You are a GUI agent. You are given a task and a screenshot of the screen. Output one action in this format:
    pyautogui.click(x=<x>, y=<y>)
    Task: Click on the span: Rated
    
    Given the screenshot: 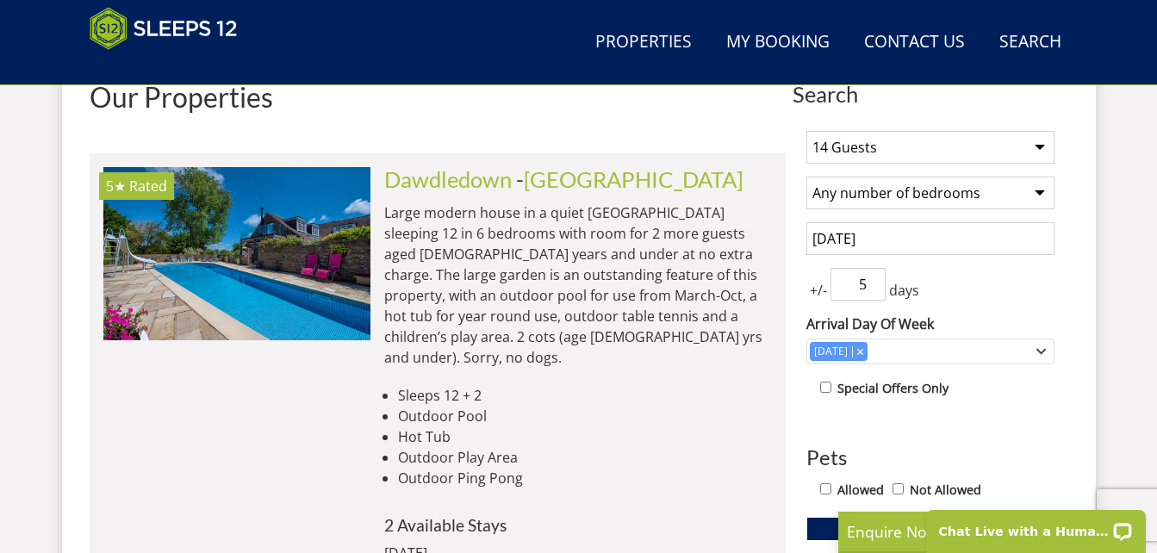 What is the action you would take?
    pyautogui.click(x=148, y=186)
    